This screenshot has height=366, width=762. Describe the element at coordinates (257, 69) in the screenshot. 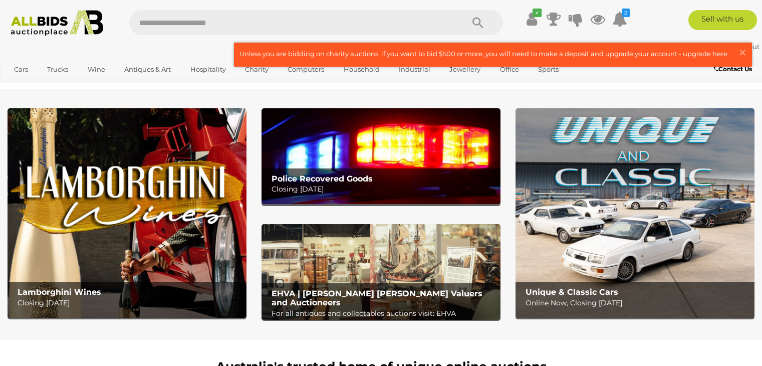

I see `a: Charity` at that location.